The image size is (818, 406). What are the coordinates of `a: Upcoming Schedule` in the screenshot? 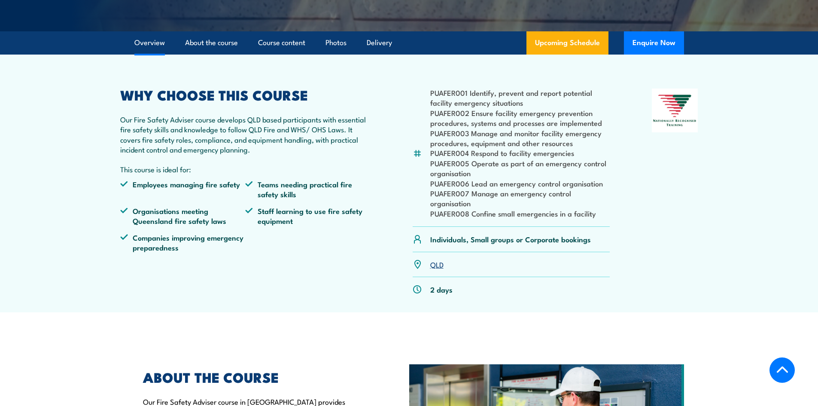 It's located at (567, 43).